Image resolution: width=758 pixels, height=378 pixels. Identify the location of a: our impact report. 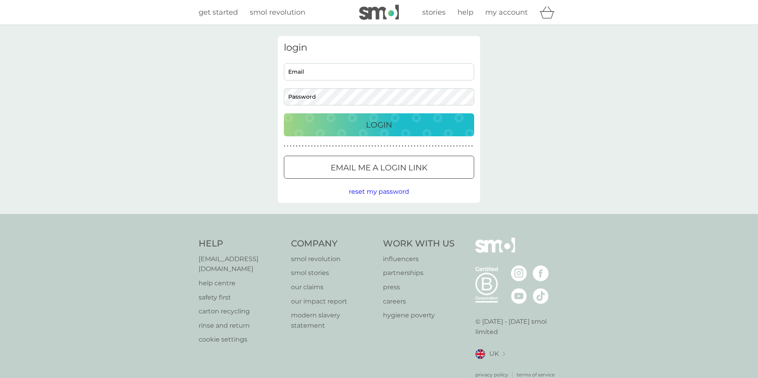
(333, 302).